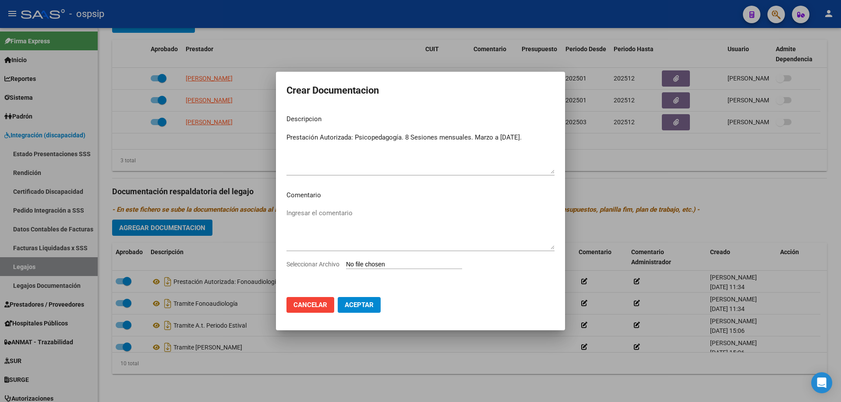 Image resolution: width=841 pixels, height=402 pixels. I want to click on button: Cancelar, so click(310, 305).